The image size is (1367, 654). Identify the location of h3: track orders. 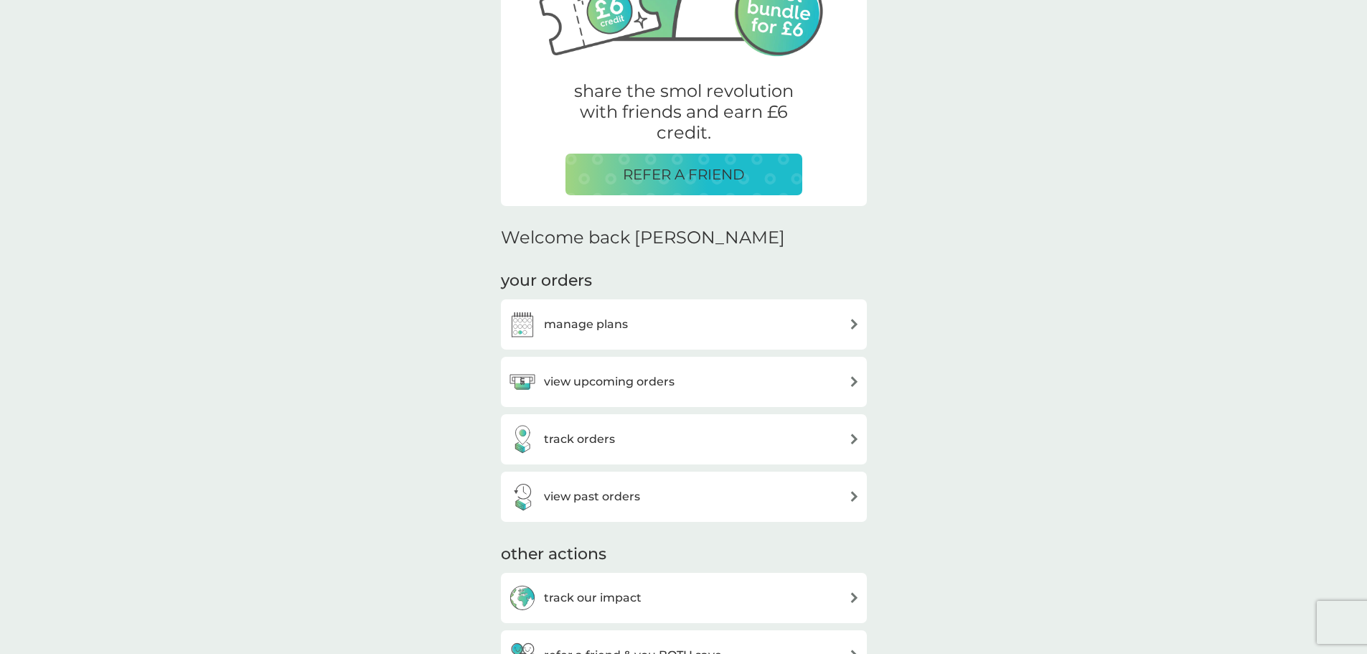
(579, 439).